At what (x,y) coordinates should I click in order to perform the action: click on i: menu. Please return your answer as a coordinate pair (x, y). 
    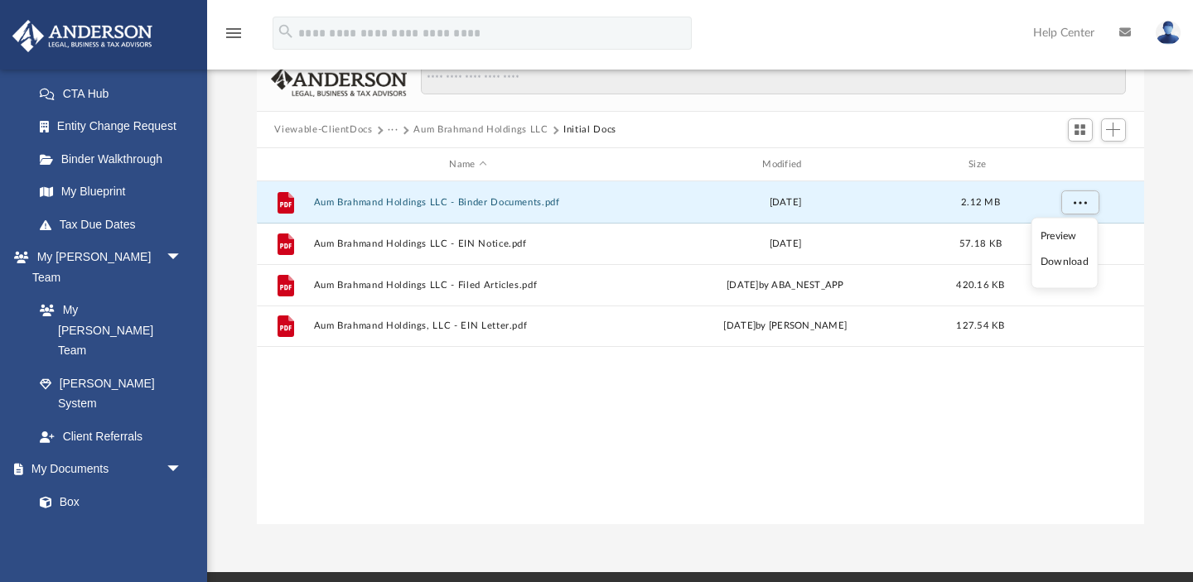
    Looking at the image, I should click on (234, 33).